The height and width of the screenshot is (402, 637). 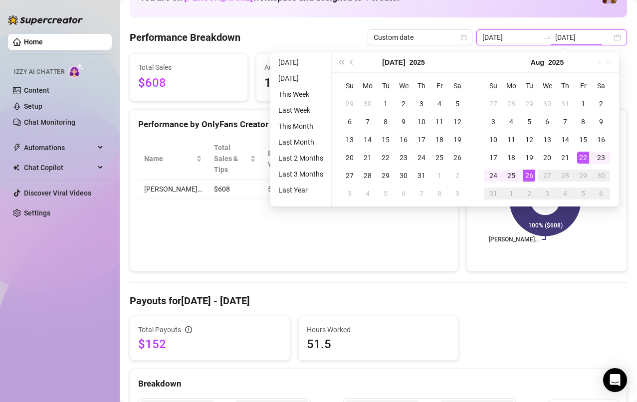 What do you see at coordinates (548, 158) in the screenshot?
I see `div: 20` at bounding box center [548, 158].